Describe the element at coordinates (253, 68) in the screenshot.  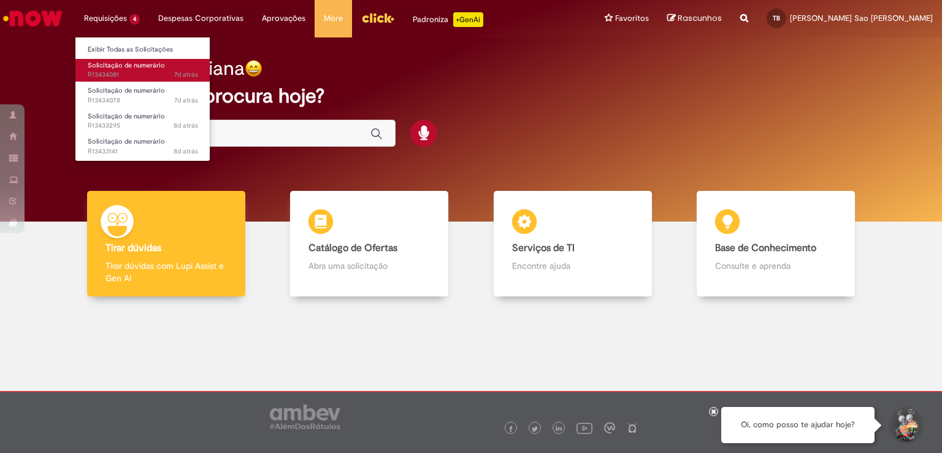
I see `img: happy-face.png` at that location.